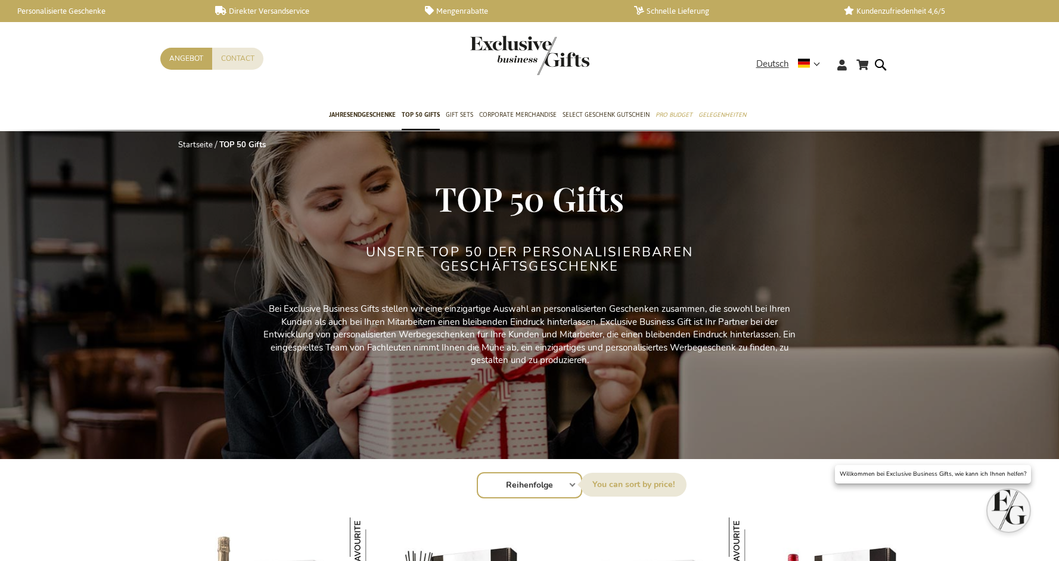 This screenshot has width=1059, height=561. Describe the element at coordinates (530, 259) in the screenshot. I see `h2: Unsere TOP 50 der personalisierbaren Geschäftsgeschenke` at that location.